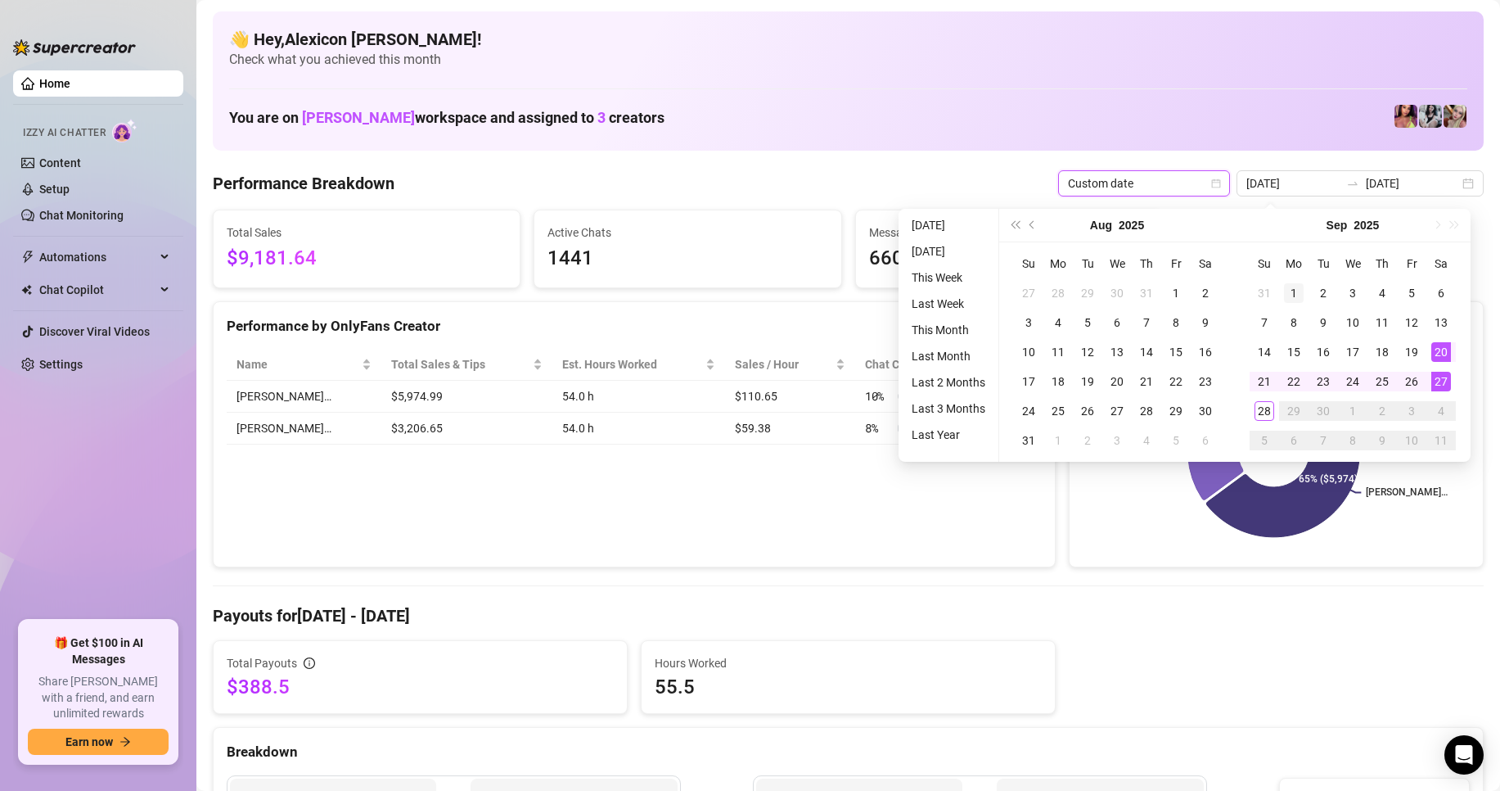  Describe the element at coordinates (1088, 352) in the screenshot. I see `td: 2025-08-12` at that location.